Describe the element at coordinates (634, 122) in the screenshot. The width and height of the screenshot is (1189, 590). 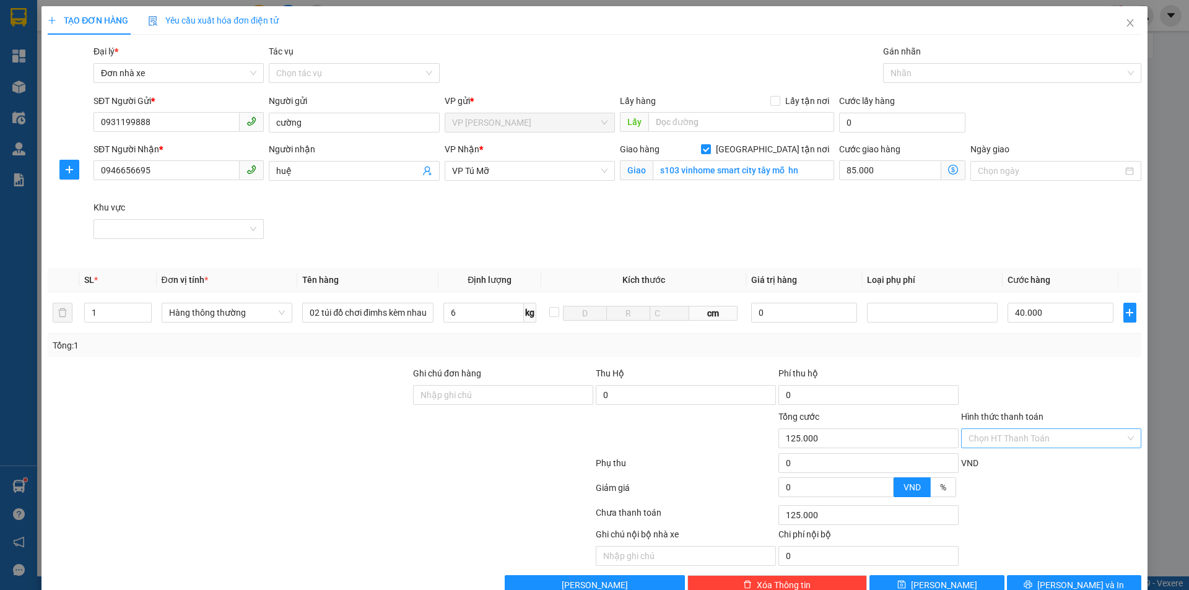
I see `span: Lấy` at that location.